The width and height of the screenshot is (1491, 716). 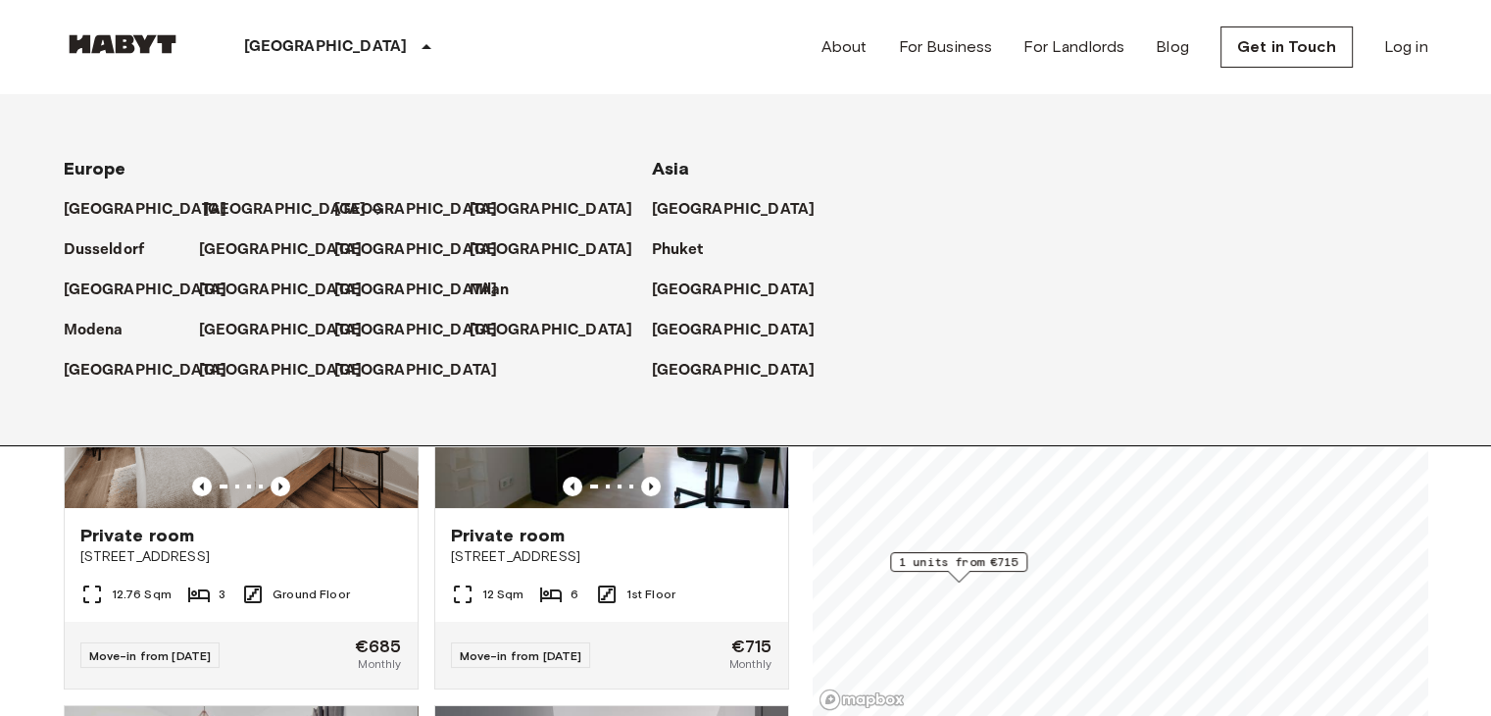 What do you see at coordinates (141, 594) in the screenshot?
I see `span: 12.76 Sqm` at bounding box center [141, 594].